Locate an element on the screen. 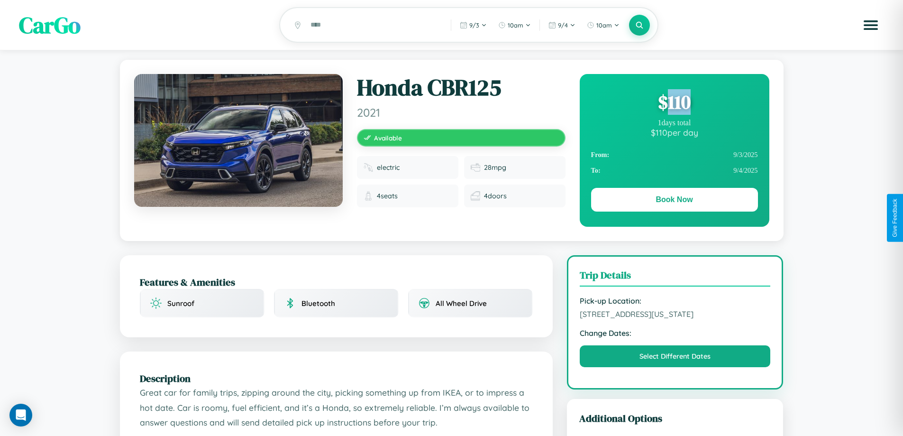  button: Book Now is located at coordinates (675, 200).